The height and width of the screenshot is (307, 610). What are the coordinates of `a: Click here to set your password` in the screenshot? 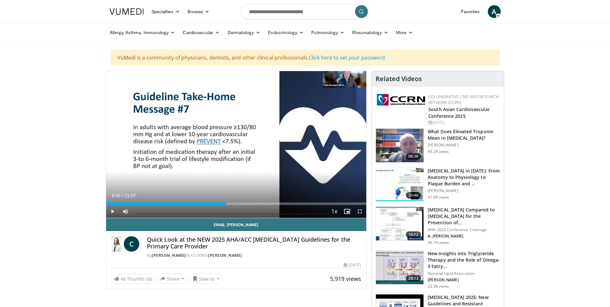 It's located at (347, 58).